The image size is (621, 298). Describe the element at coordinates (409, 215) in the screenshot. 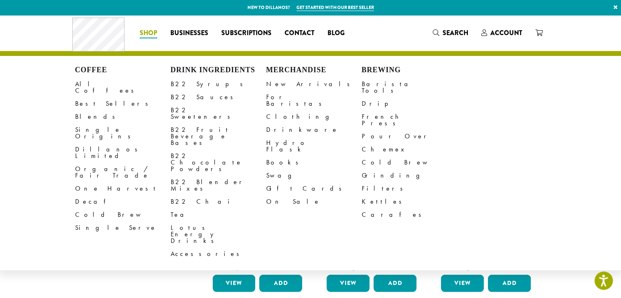

I see `a: Carafes` at that location.